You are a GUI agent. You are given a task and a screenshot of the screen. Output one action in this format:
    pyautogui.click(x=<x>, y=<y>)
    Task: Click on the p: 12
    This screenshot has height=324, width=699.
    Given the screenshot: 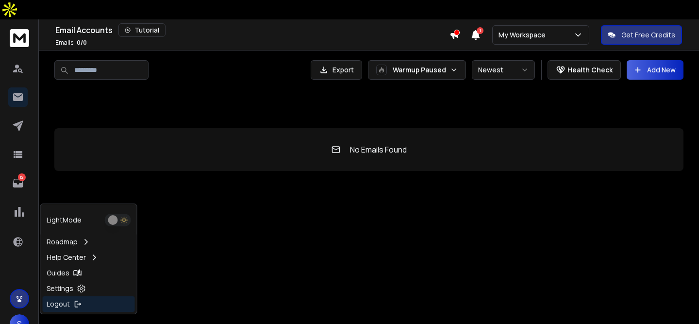 What is the action you would take?
    pyautogui.click(x=22, y=177)
    